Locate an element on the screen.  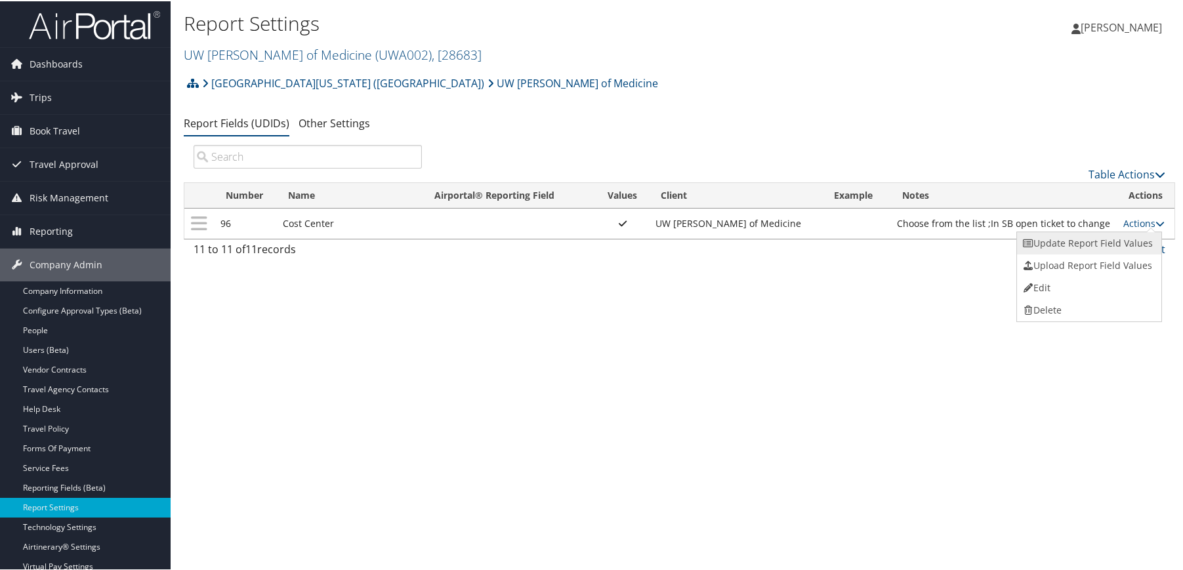
span: Reporting is located at coordinates (51, 230).